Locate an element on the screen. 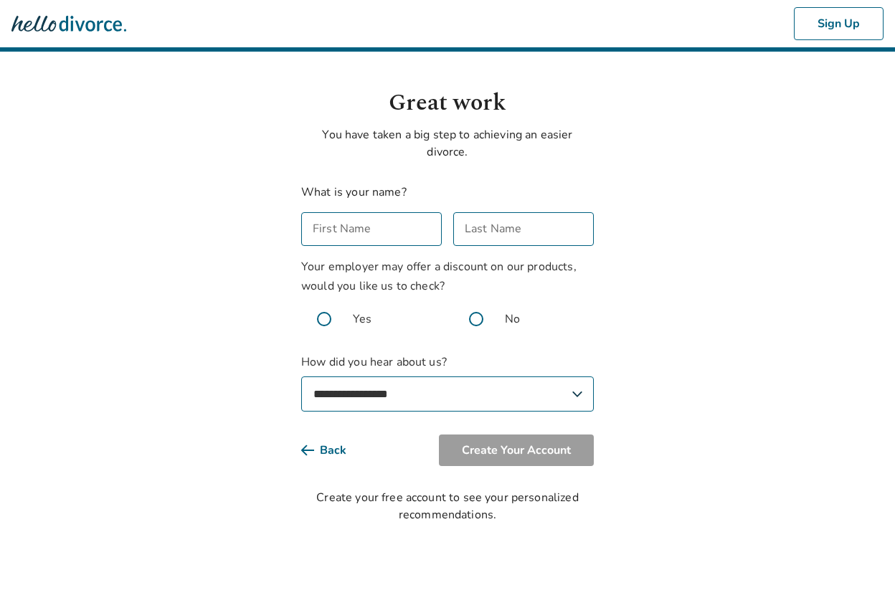 This screenshot has width=895, height=608. label: What is your name? is located at coordinates (353, 192).